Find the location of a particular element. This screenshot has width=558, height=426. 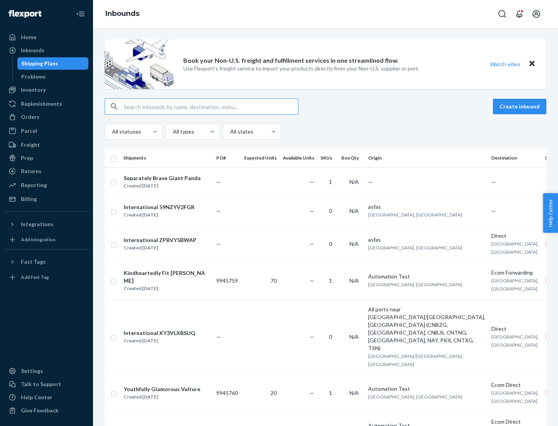

button: Integrations is located at coordinates (46, 224).